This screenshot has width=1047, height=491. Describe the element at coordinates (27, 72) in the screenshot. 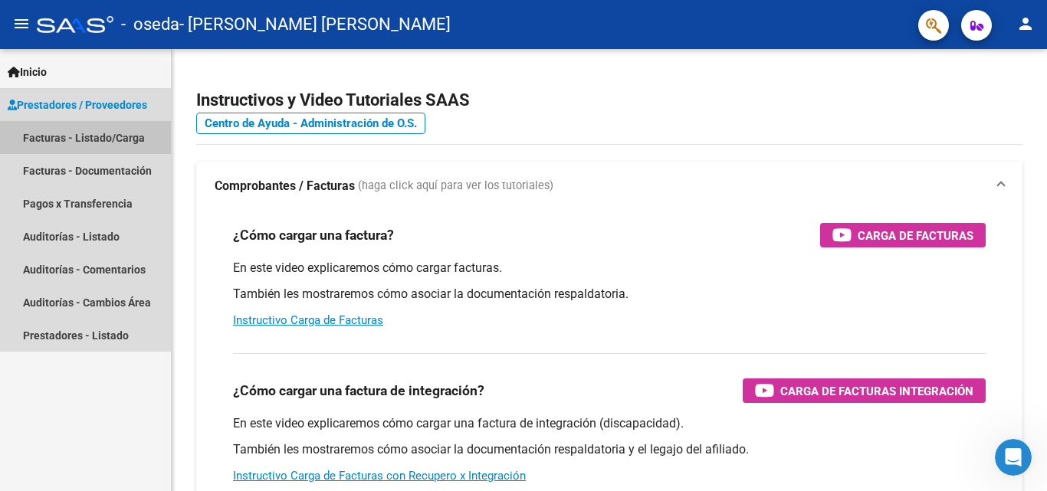

I see `span: Inicio` at that location.